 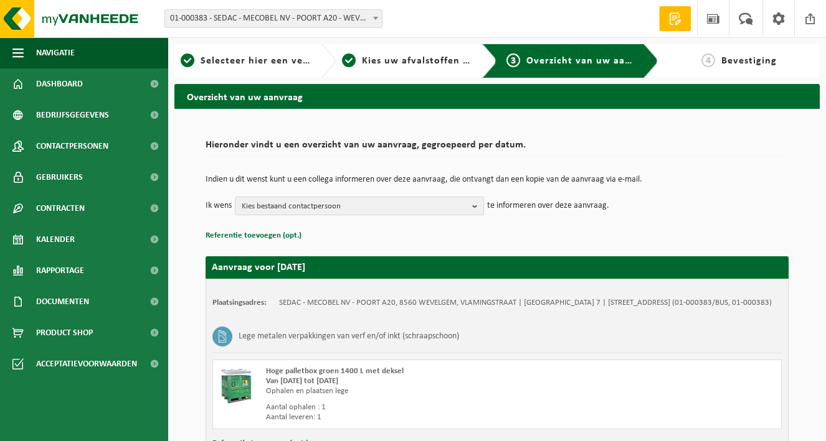 What do you see at coordinates (62, 302) in the screenshot?
I see `span: Documenten` at bounding box center [62, 302].